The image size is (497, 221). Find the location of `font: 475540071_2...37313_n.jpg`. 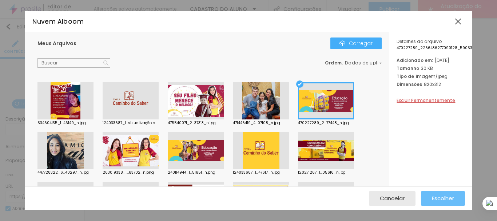

font: 475540071_2...37313_n.jpg is located at coordinates (192, 123).